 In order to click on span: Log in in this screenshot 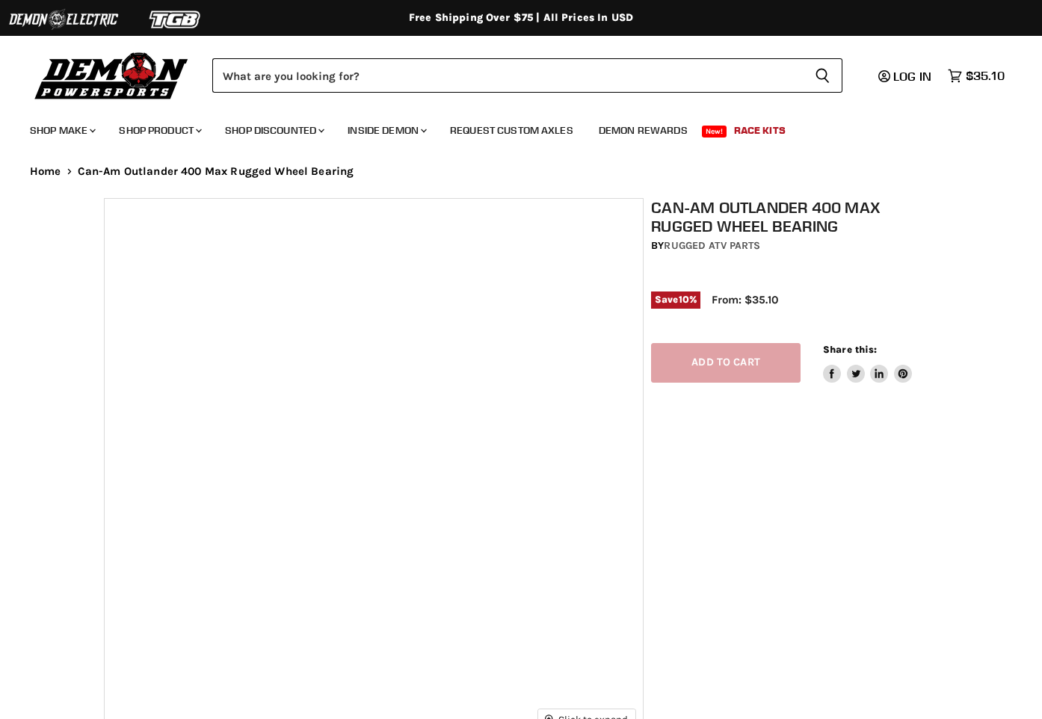, I will do `click(912, 76)`.